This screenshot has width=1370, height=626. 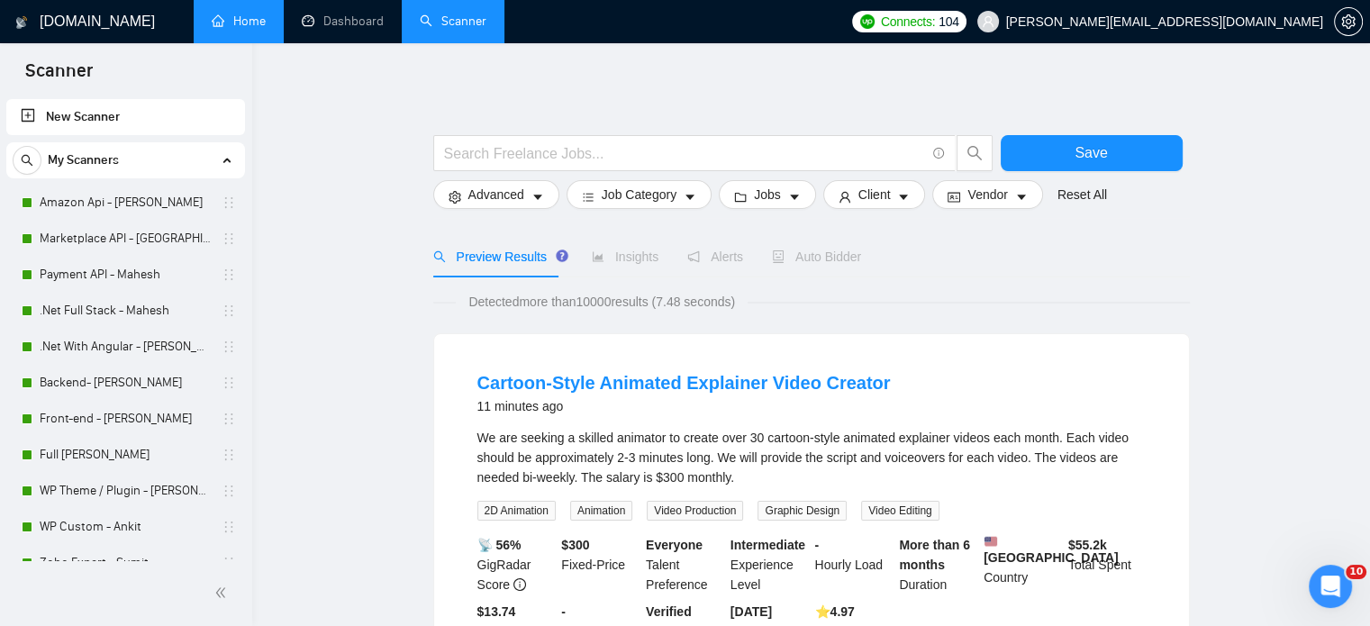 What do you see at coordinates (223, 593) in the screenshot?
I see `span: double-left` at bounding box center [223, 593].